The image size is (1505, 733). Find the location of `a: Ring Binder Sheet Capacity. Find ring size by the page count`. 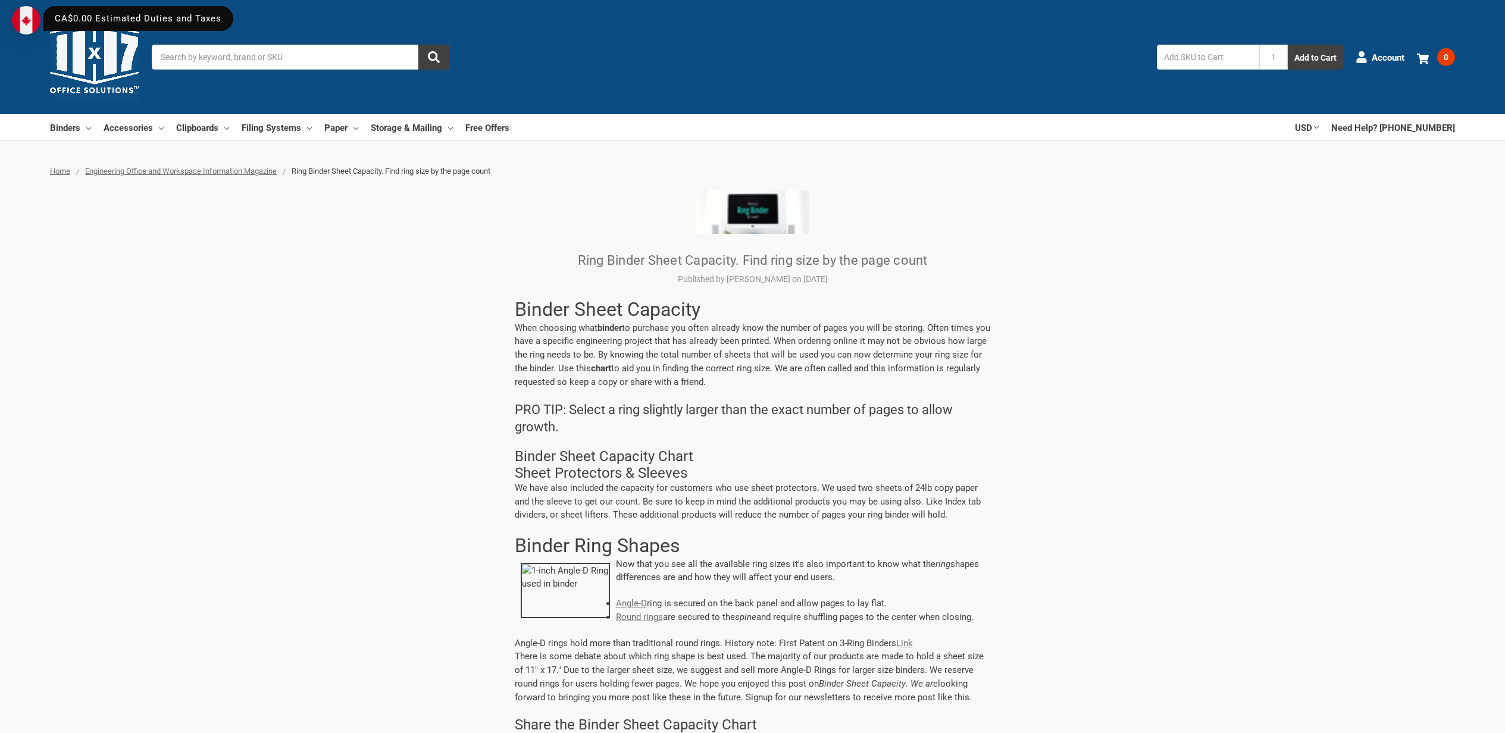

a: Ring Binder Sheet Capacity. Find ring size by the page count is located at coordinates (753, 260).